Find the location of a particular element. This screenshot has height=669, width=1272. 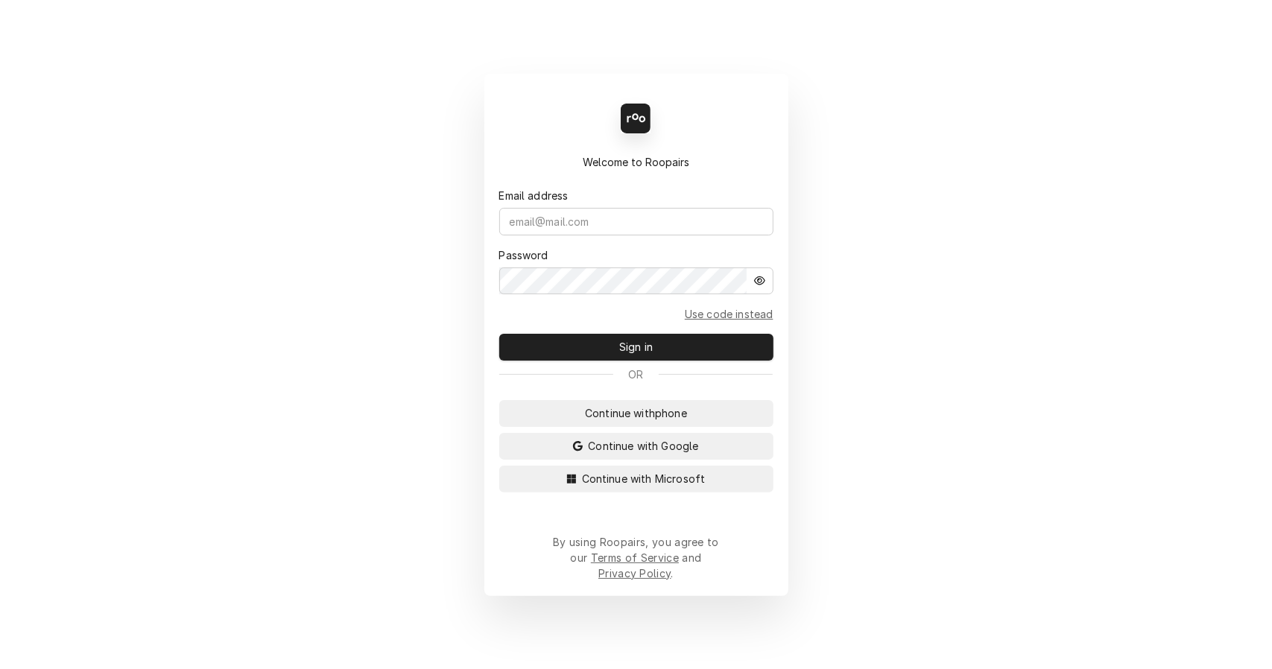

span: Sign in is located at coordinates (636, 347).